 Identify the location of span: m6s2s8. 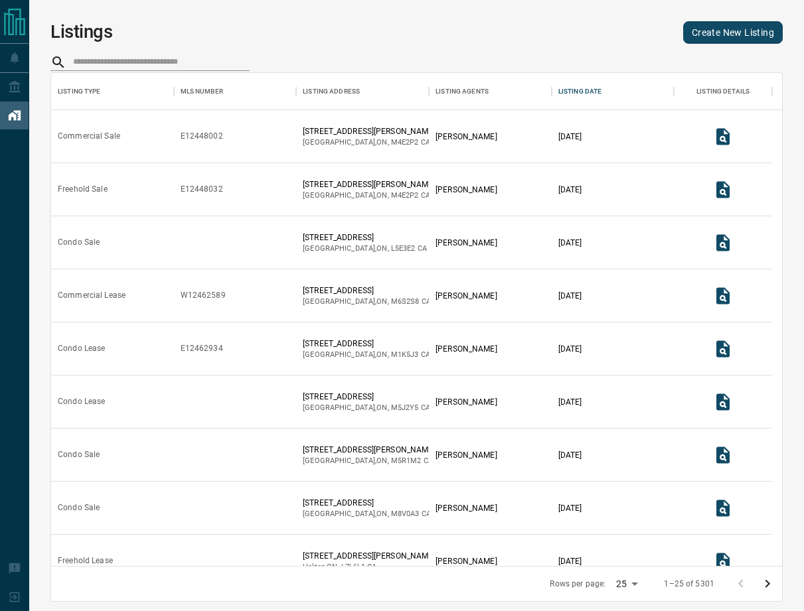
(405, 301).